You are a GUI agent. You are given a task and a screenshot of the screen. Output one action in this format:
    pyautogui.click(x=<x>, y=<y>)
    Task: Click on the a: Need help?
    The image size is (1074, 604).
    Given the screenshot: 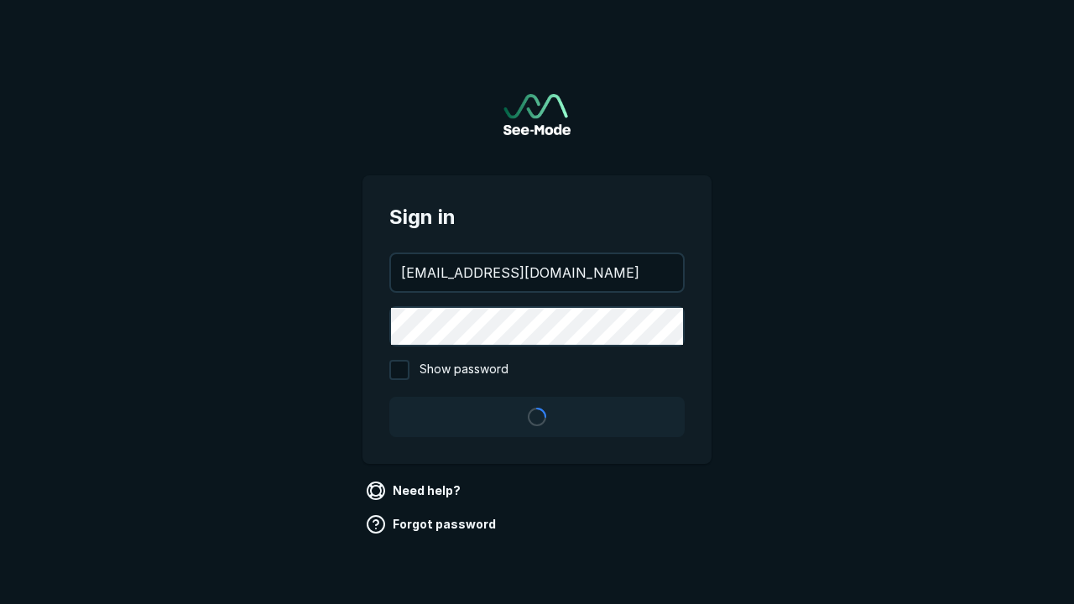 What is the action you would take?
    pyautogui.click(x=414, y=491)
    